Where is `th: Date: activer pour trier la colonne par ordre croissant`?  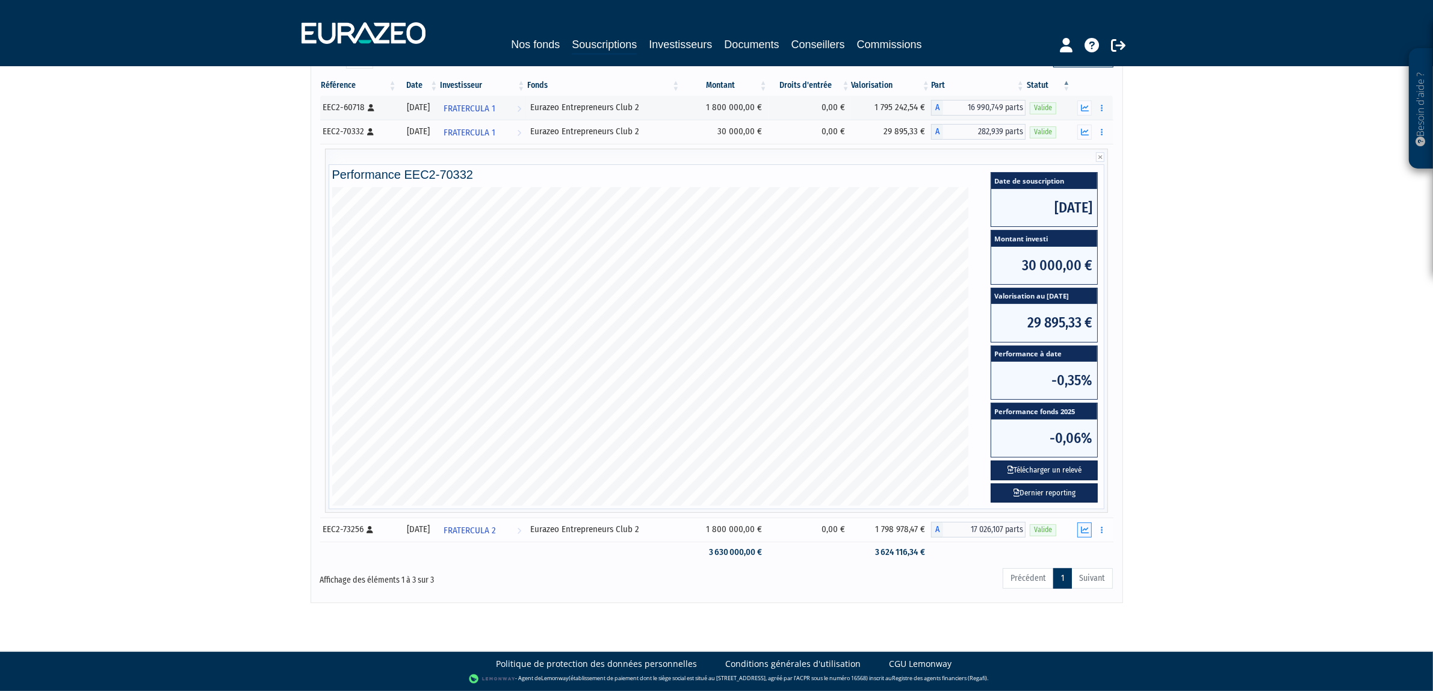
th: Date: activer pour trier la colonne par ordre croissant is located at coordinates (418, 85).